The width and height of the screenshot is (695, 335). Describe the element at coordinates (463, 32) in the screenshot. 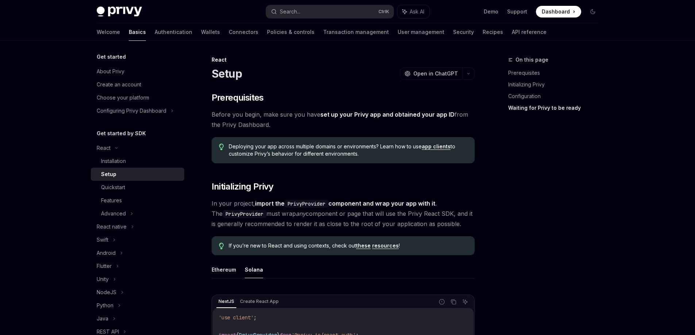

I see `a: Security` at that location.